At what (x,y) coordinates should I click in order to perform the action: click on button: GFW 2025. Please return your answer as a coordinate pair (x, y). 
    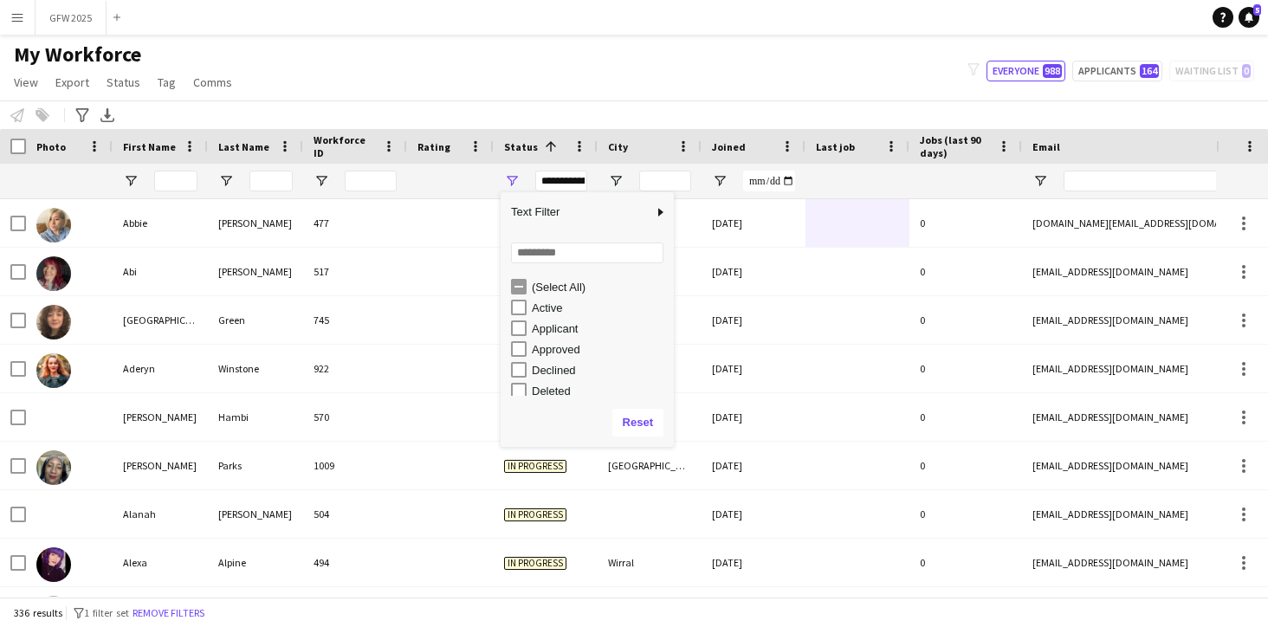
    Looking at the image, I should click on (71, 17).